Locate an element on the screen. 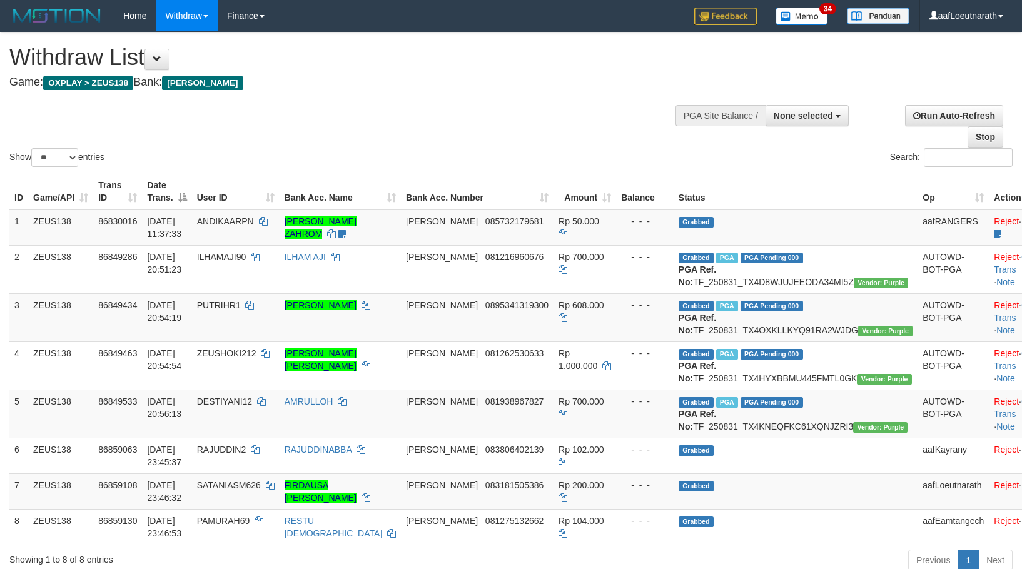 The width and height of the screenshot is (1022, 569). th: Balance is located at coordinates (645, 191).